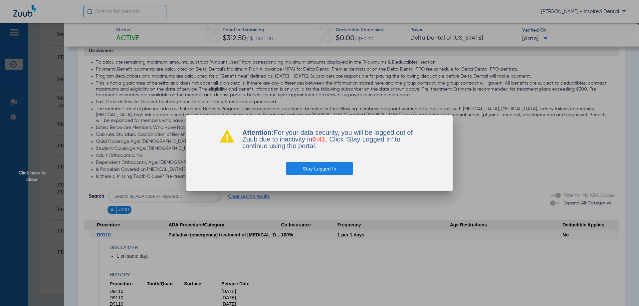  I want to click on img: warning, so click(227, 136).